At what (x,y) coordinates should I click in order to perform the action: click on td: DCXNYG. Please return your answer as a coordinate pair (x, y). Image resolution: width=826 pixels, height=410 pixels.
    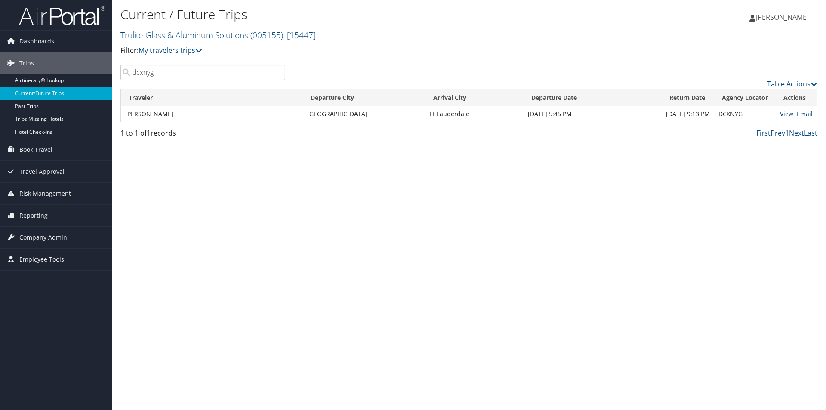
    Looking at the image, I should click on (745, 114).